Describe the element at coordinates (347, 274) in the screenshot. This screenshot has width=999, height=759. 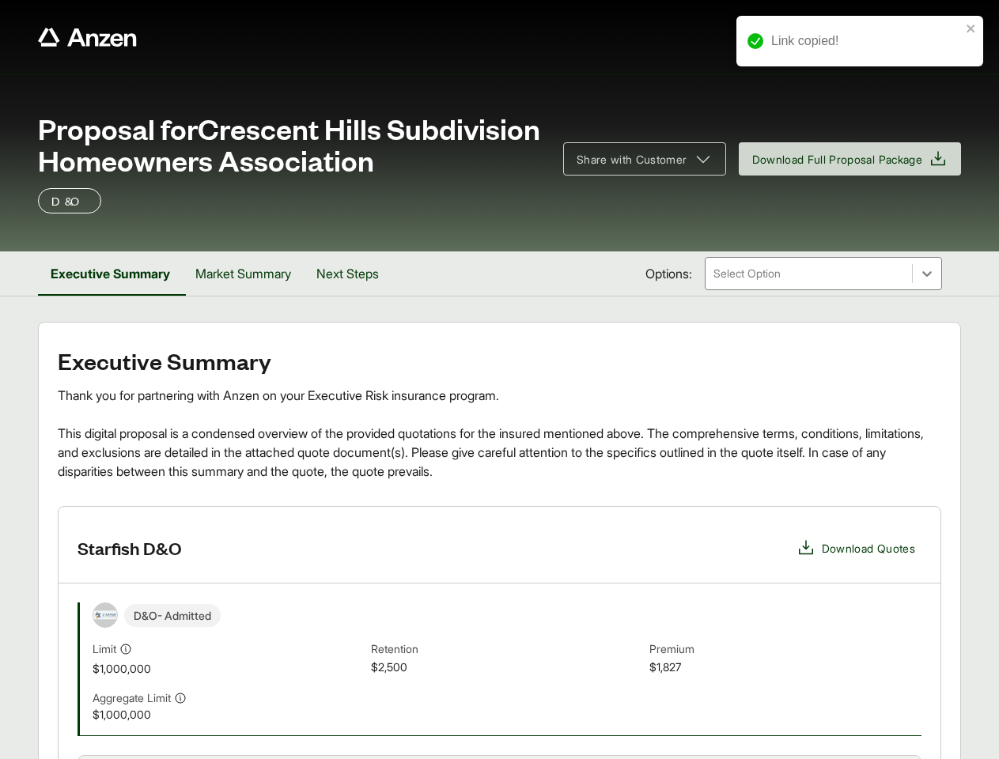
I see `button: Next Steps` at that location.